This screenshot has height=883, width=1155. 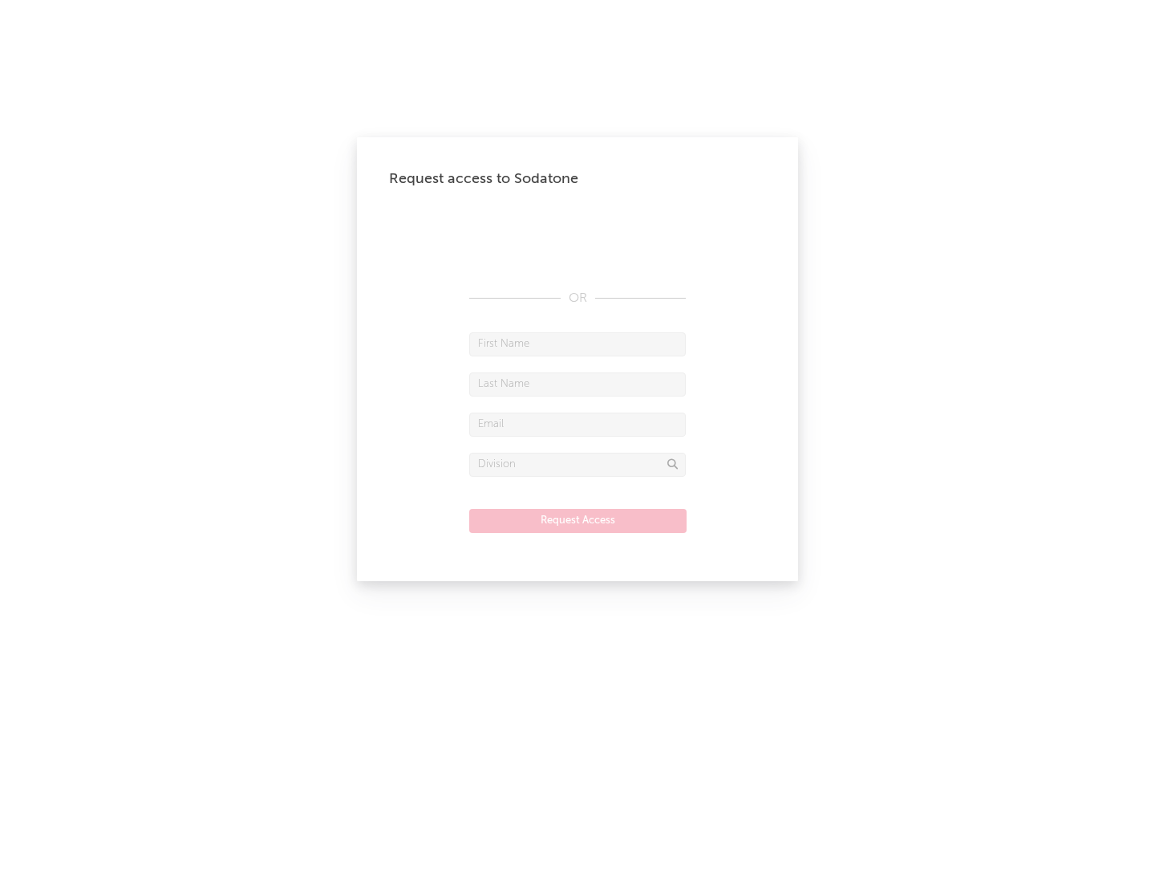 I want to click on input: Last Name, so click(x=578, y=384).